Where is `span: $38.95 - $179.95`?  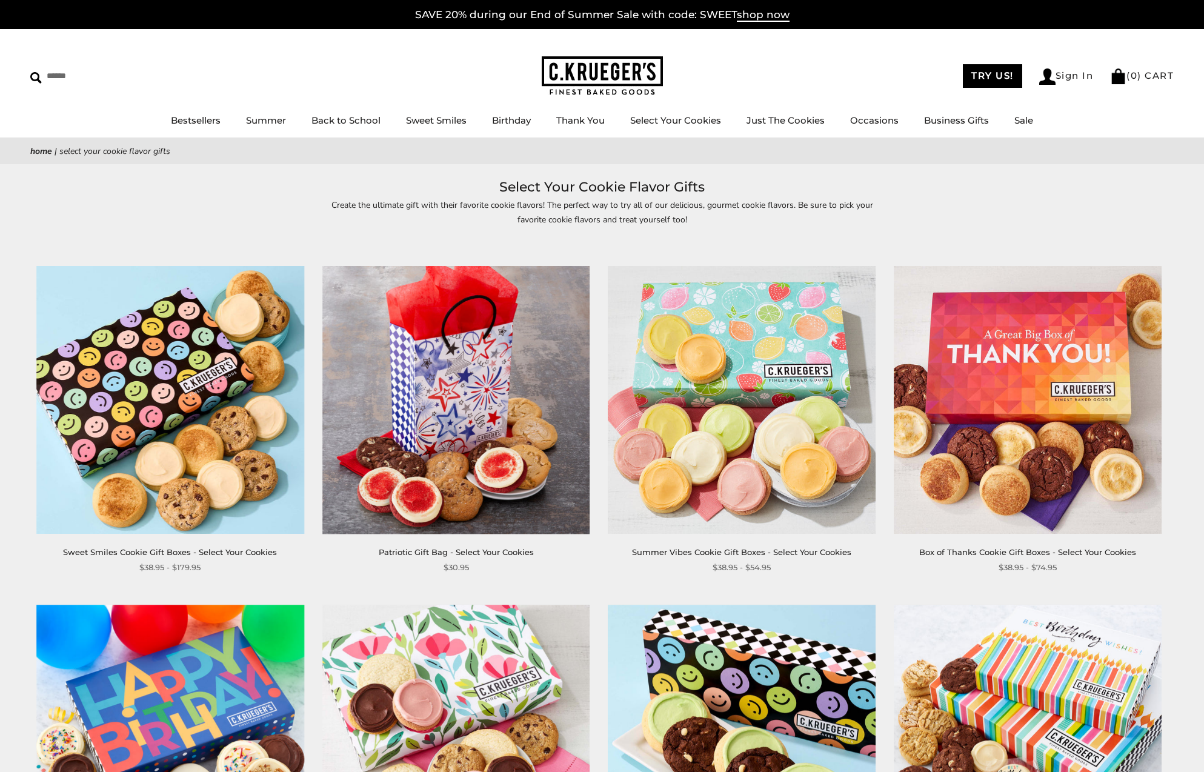 span: $38.95 - $179.95 is located at coordinates (170, 567).